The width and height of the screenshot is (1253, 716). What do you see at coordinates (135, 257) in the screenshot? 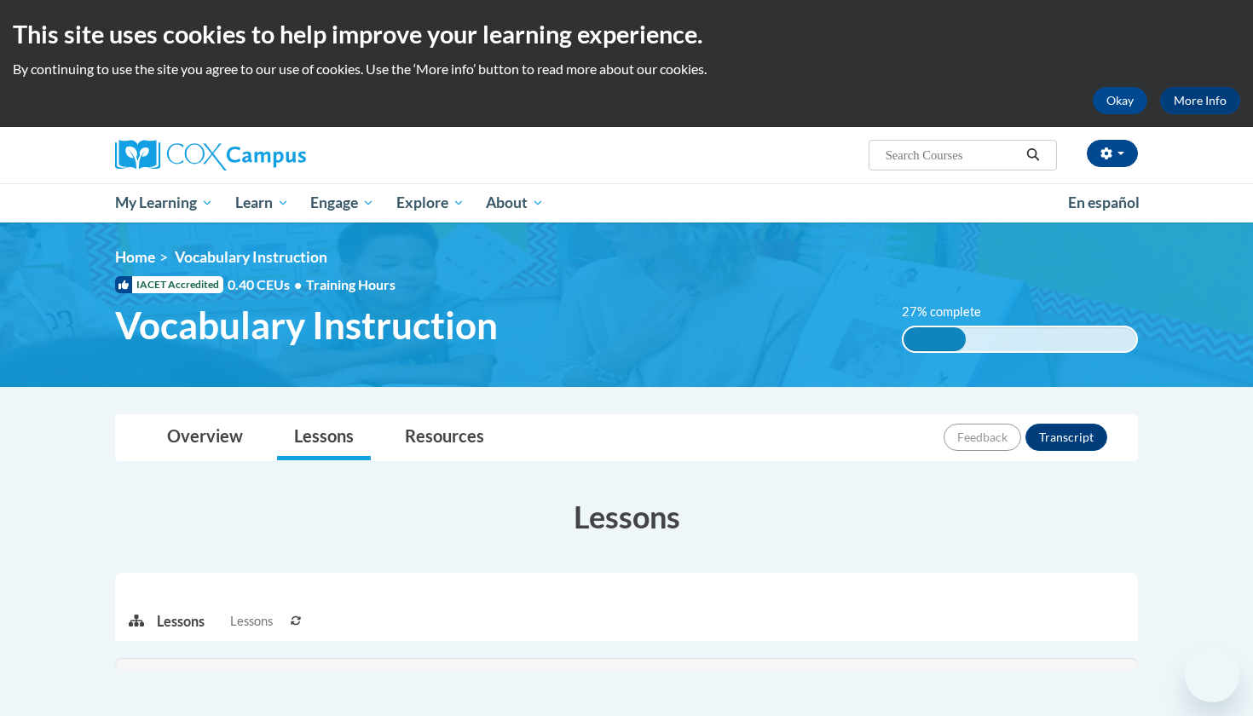
I see `a: Home` at bounding box center [135, 257].